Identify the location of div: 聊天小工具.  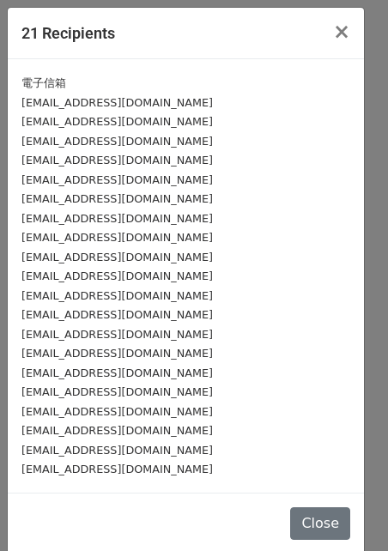
(345, 509).